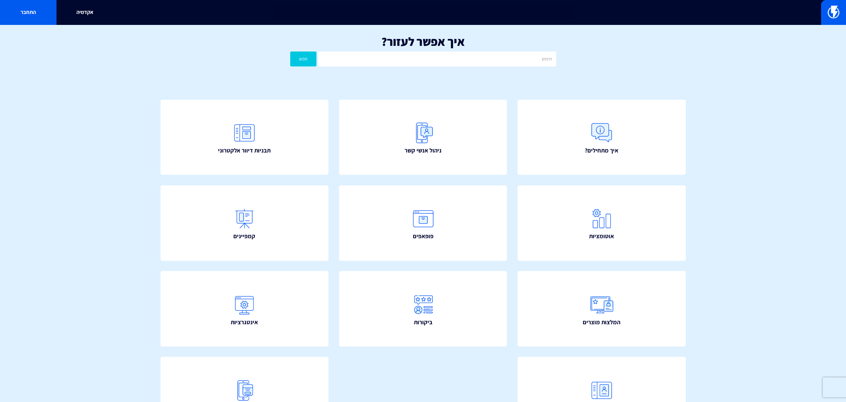 This screenshot has height=402, width=846. Describe the element at coordinates (245, 223) in the screenshot. I see `a: קמפיינים` at that location.